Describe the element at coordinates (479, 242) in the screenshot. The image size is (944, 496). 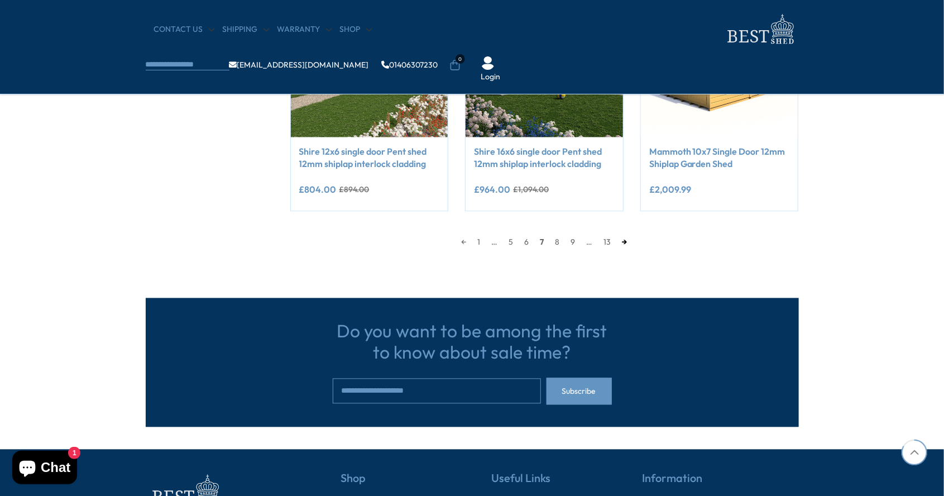
I see `a: 1` at that location.